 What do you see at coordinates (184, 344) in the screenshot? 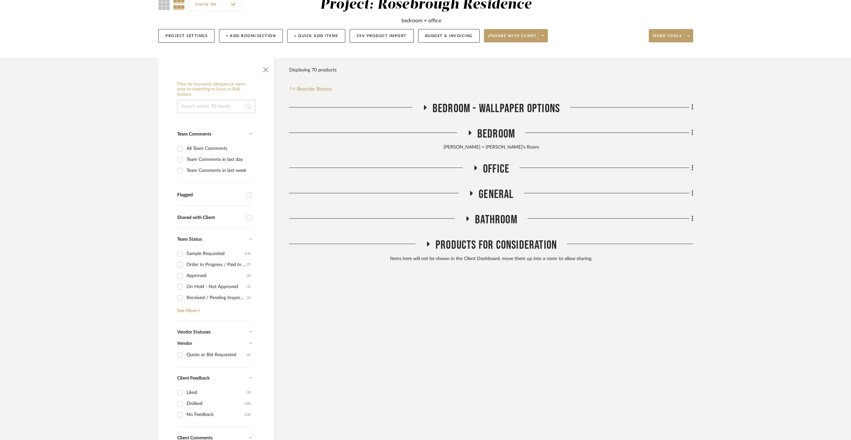
I see `span: Vendor` at bounding box center [184, 344].